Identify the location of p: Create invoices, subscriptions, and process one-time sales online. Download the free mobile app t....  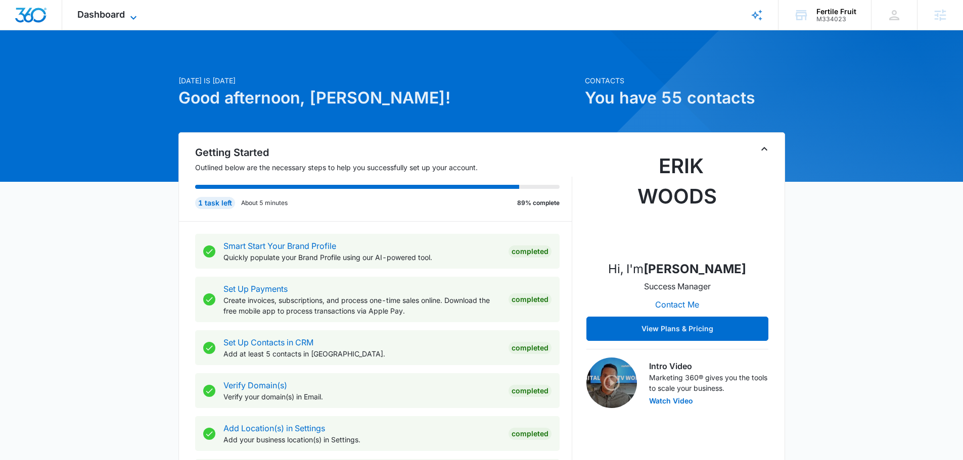
(362, 306).